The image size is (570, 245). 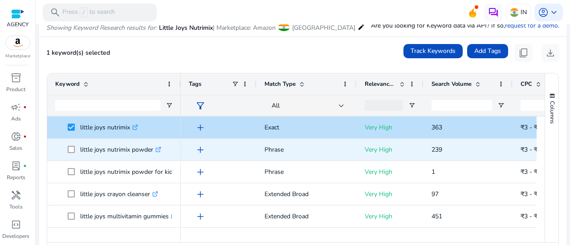 What do you see at coordinates (16, 195) in the screenshot?
I see `span: handyman` at bounding box center [16, 195].